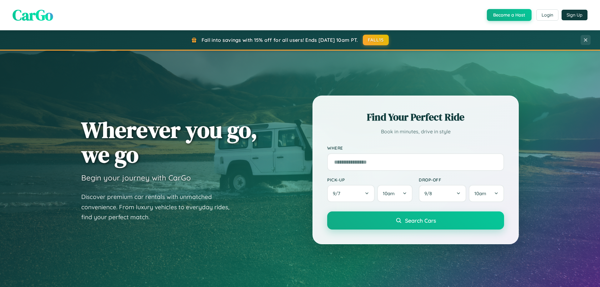  I want to click on span: CarGo, so click(33, 15).